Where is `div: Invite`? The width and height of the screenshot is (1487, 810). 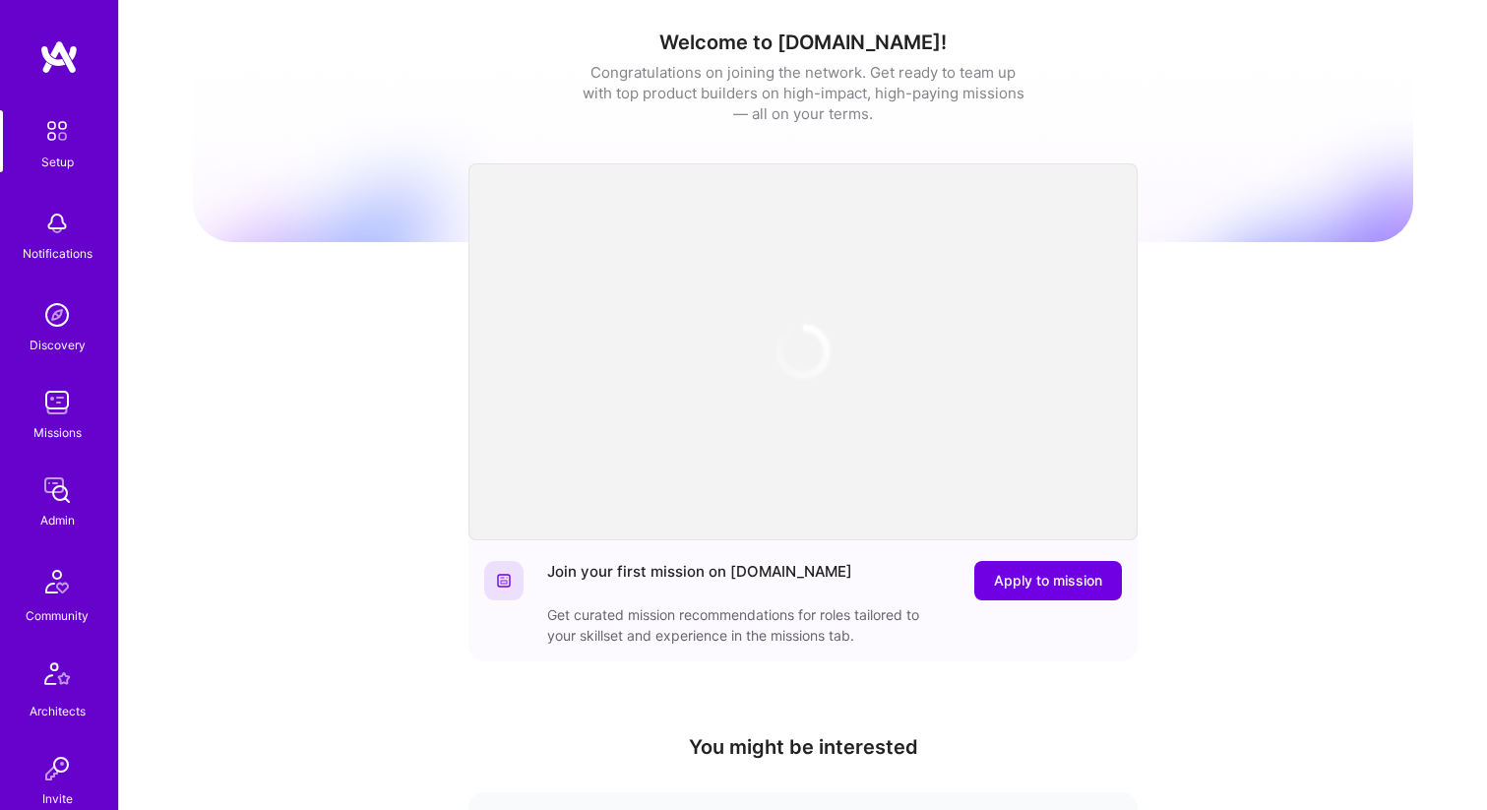 div: Invite is located at coordinates (57, 798).